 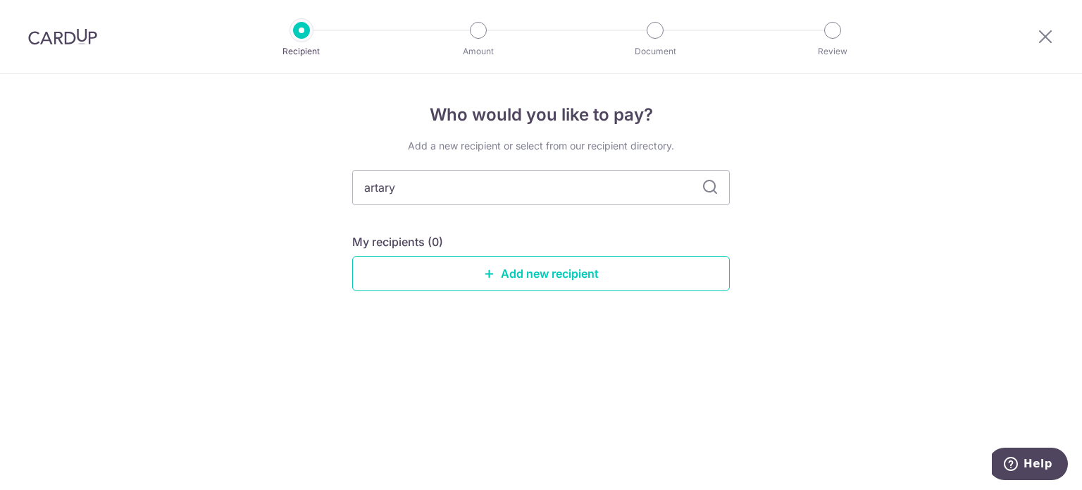 I want to click on h5: My recipients (0), so click(x=397, y=242).